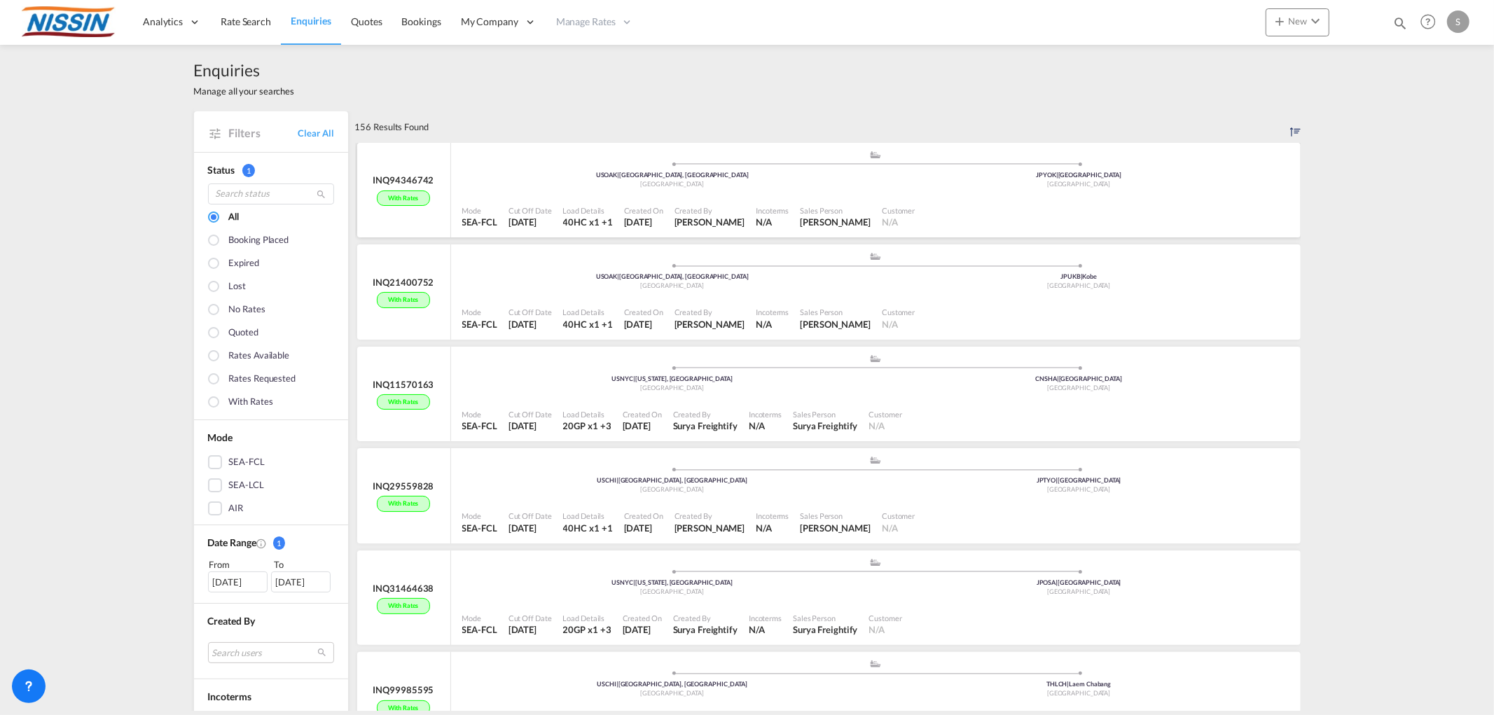  I want to click on img: 485da9108dca11f0a63a77e390b9b49c.jpg, so click(68, 22).